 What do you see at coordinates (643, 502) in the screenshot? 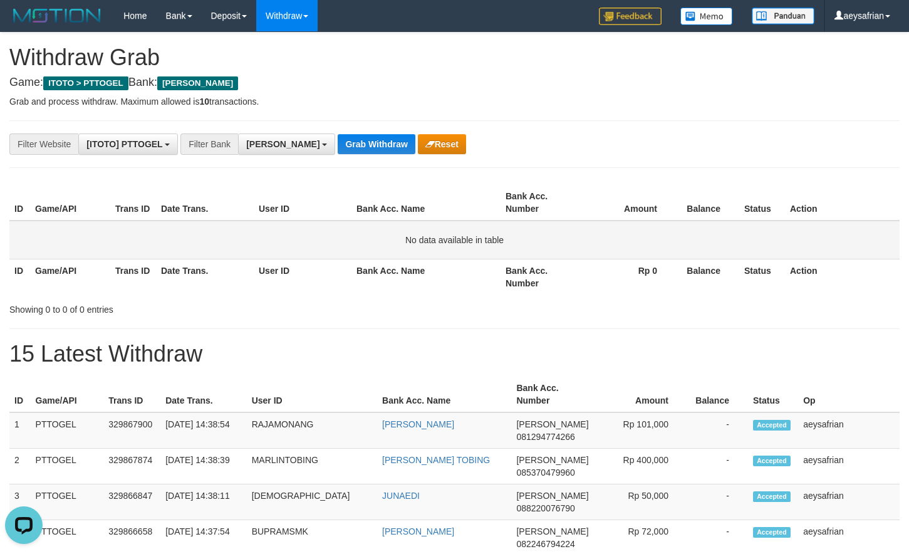
I see `td: Rp 50,000` at bounding box center [643, 502].